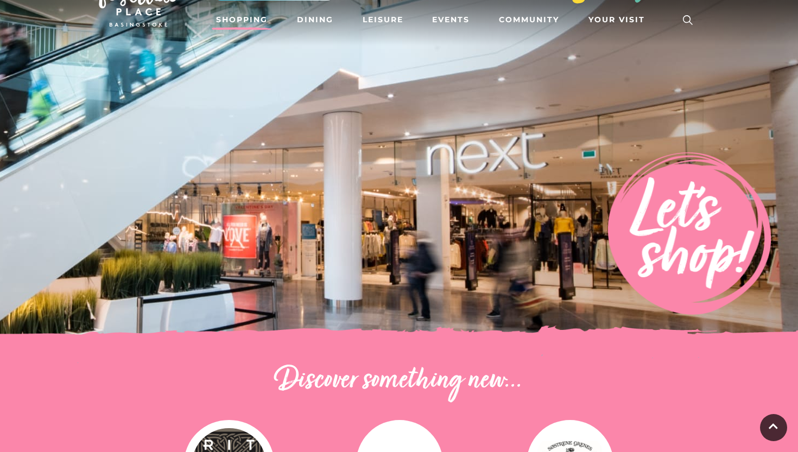 This screenshot has width=798, height=452. I want to click on a: Shopping, so click(242, 20).